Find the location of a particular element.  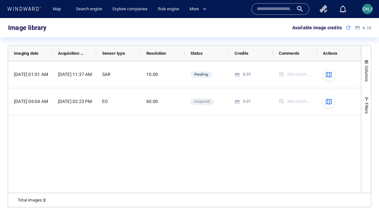

button: Explore companies is located at coordinates (130, 9).